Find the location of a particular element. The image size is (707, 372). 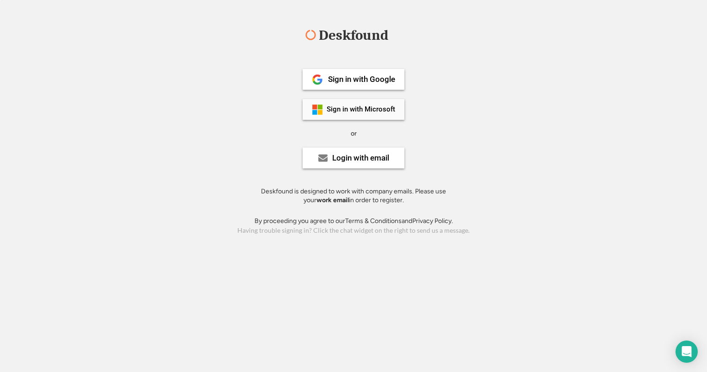

a: Terms & Conditions is located at coordinates (373, 221).